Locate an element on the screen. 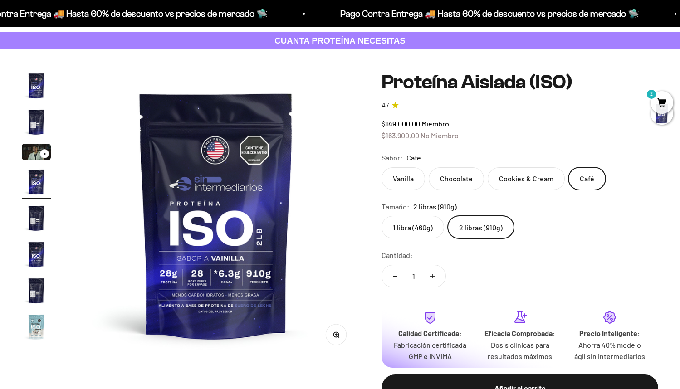 The image size is (680, 389). h1: Proteína Aislada (ISO) is located at coordinates (520, 82).